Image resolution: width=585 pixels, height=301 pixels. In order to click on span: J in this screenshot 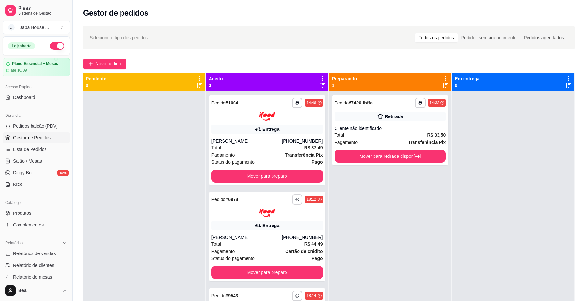, I will do `click(11, 27)`.